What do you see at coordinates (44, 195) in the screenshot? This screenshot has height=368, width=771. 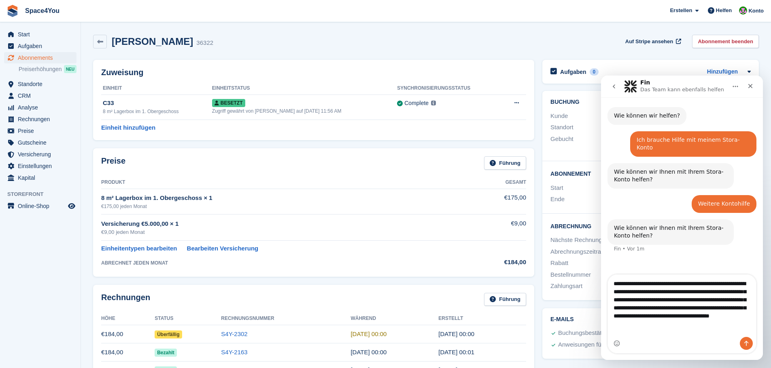 I see `span: Storefront` at bounding box center [44, 195].